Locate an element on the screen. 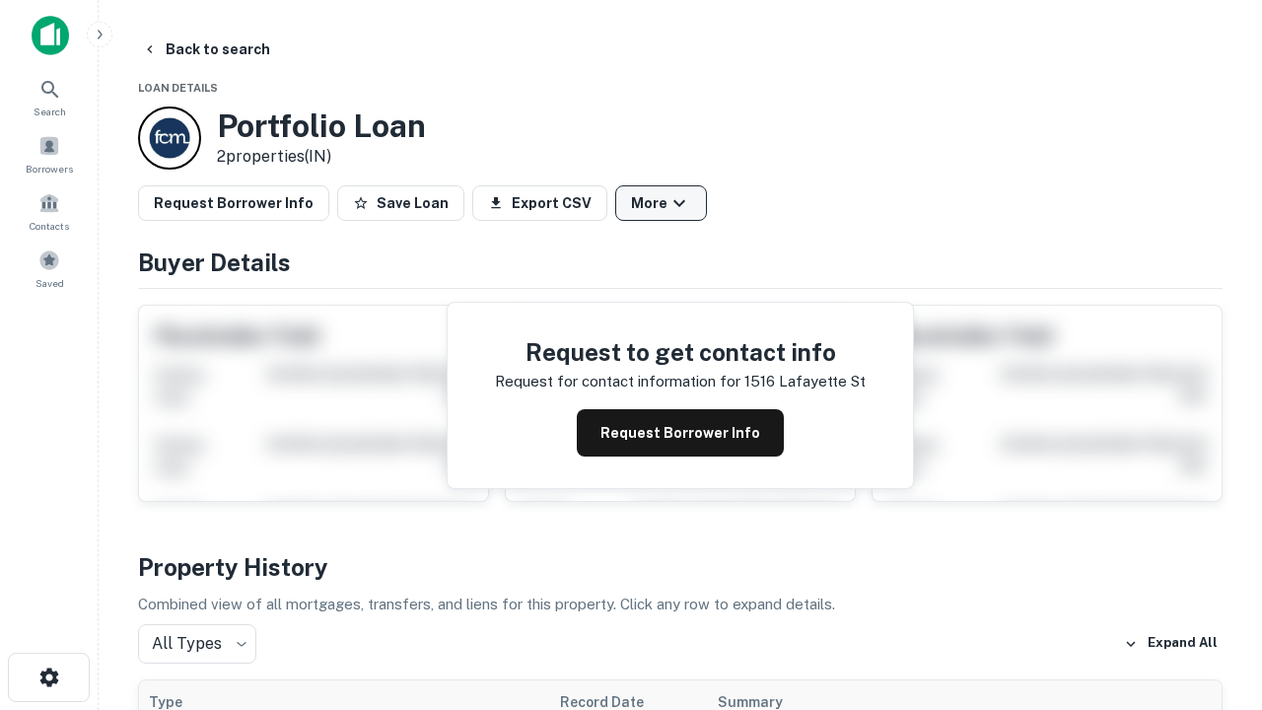 The height and width of the screenshot is (710, 1262). div: Contacts is located at coordinates (49, 211).